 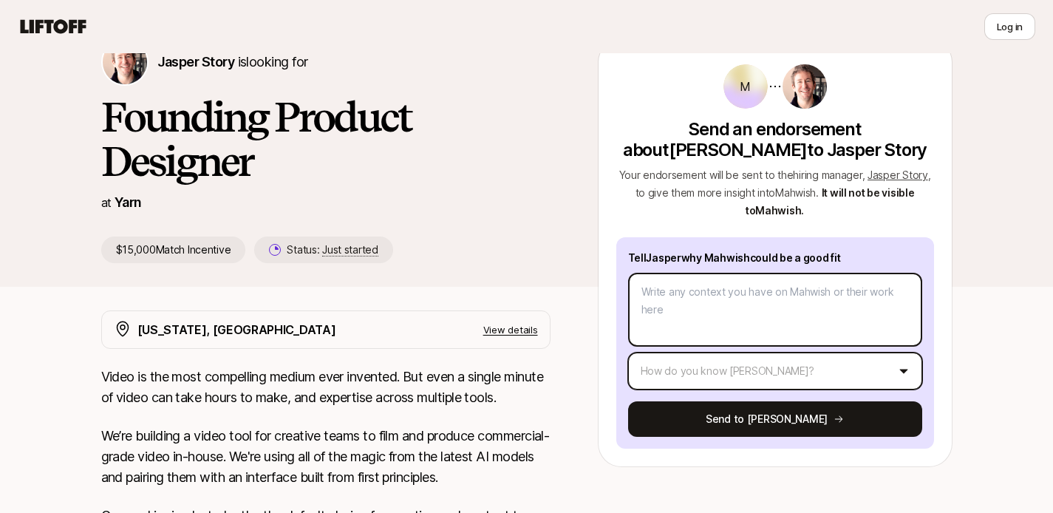 What do you see at coordinates (233, 62) in the screenshot?
I see `p: is looking for` at bounding box center [233, 62].